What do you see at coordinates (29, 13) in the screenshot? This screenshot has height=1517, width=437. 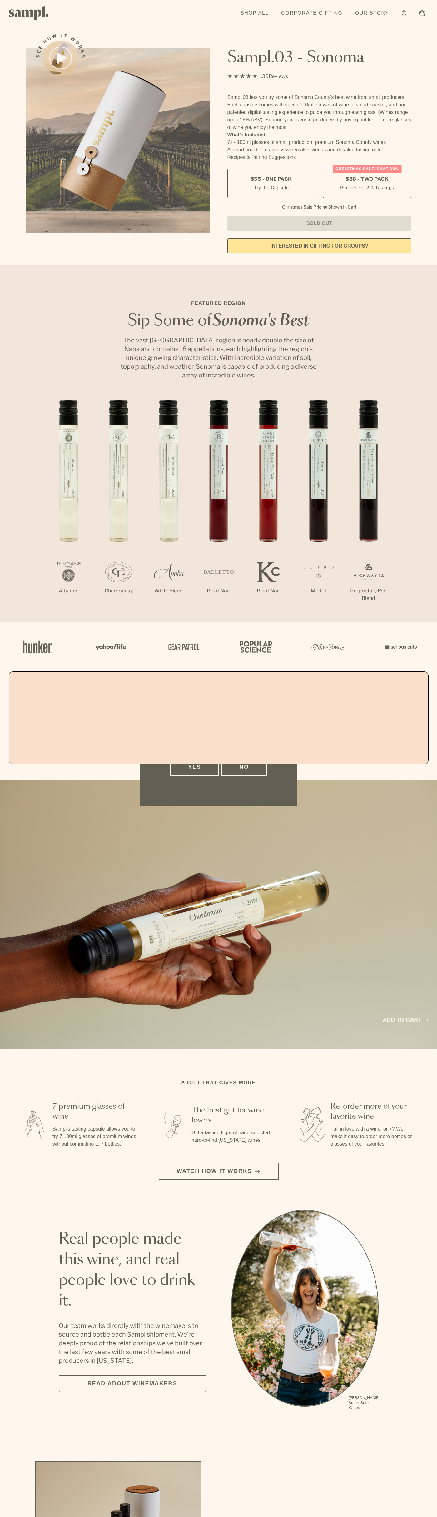 I see `img: Sampl logo` at bounding box center [29, 13].